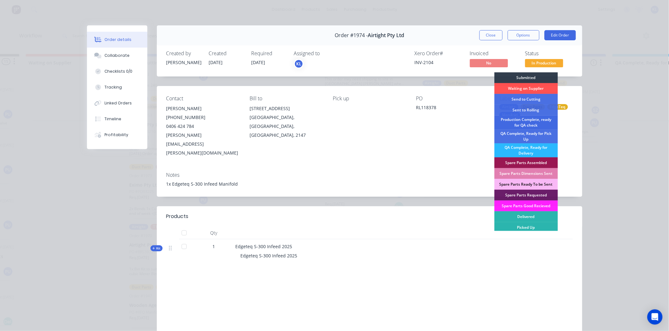 This screenshot has width=669, height=331. What do you see at coordinates (526, 195) in the screenshot?
I see `div: Spare Parts Requested` at bounding box center [526, 195].